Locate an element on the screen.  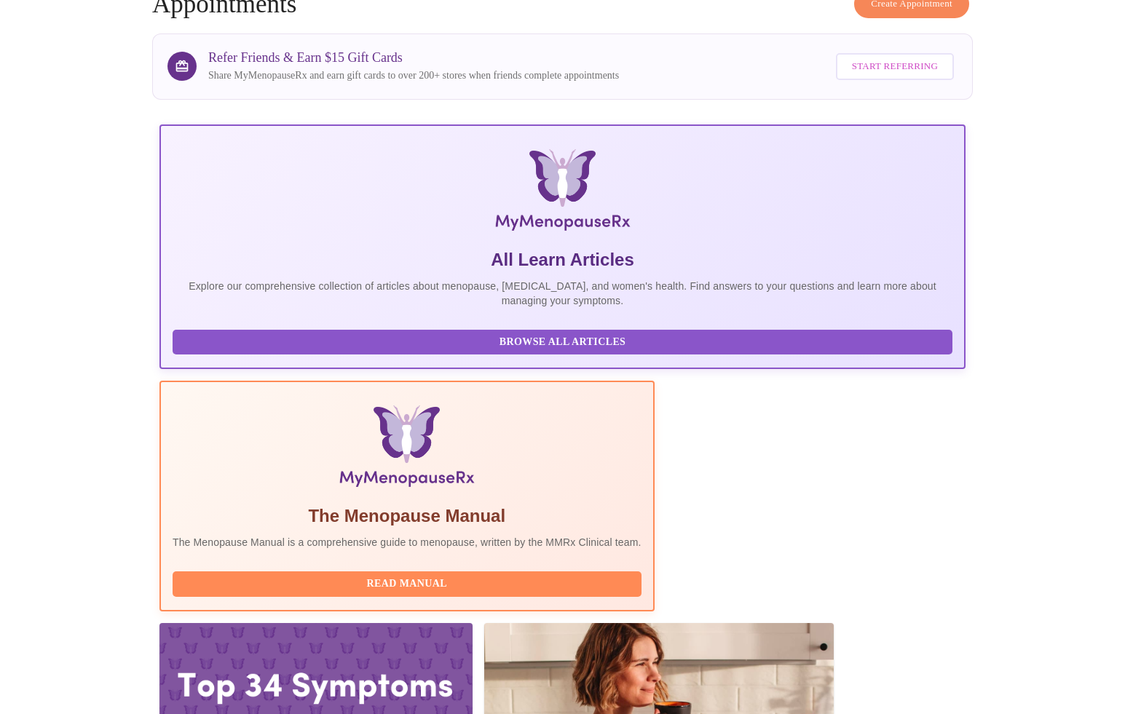
h5: The Menopause Manual is located at coordinates (407, 516).